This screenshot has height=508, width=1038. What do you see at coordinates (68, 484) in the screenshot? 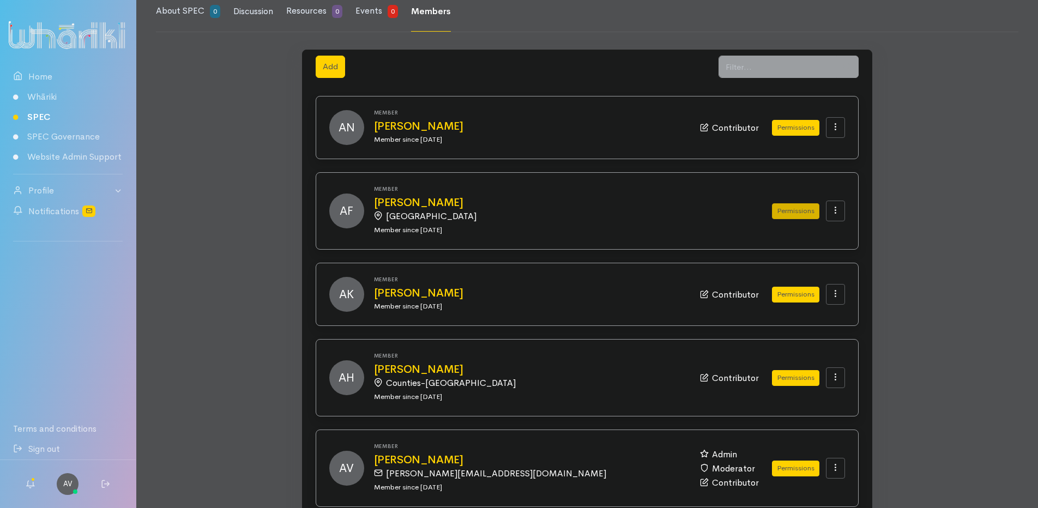
I see `a: AV` at bounding box center [68, 484].